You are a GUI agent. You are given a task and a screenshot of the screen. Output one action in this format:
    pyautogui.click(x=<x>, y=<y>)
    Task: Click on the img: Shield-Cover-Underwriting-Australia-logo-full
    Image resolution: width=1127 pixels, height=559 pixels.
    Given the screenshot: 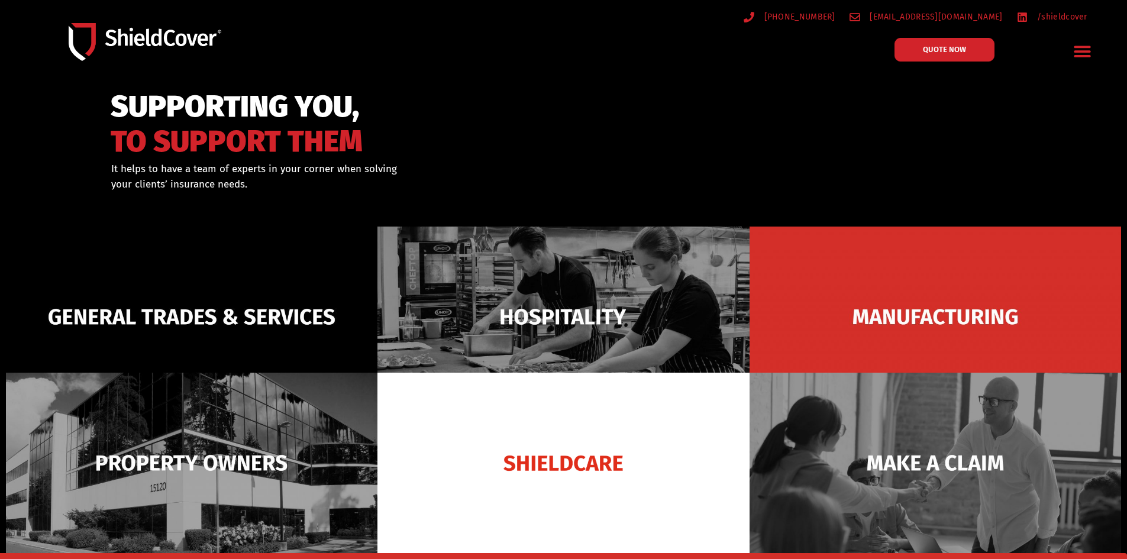 What is the action you would take?
    pyautogui.click(x=145, y=41)
    